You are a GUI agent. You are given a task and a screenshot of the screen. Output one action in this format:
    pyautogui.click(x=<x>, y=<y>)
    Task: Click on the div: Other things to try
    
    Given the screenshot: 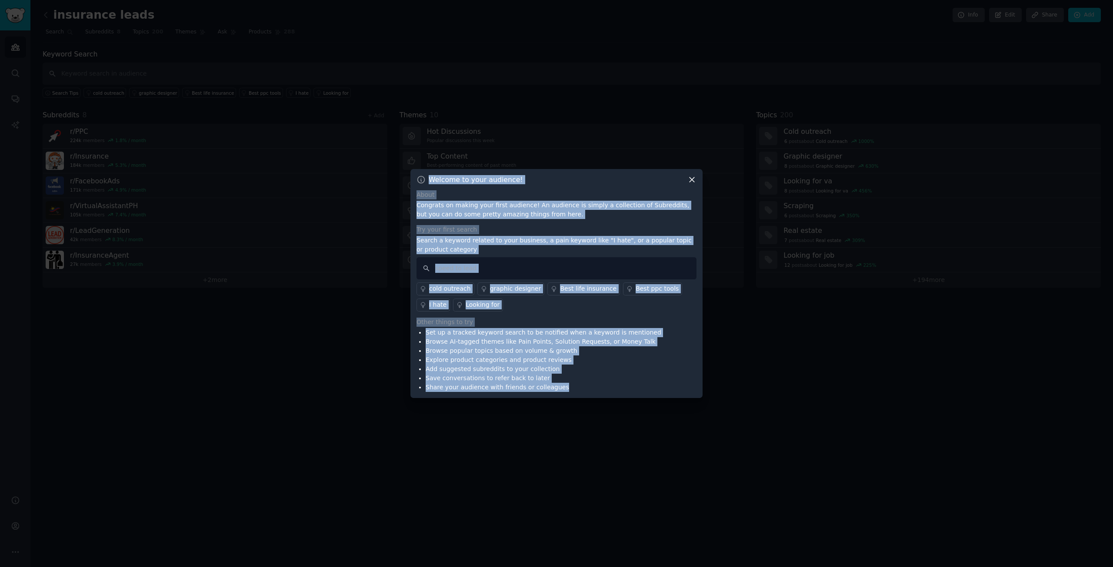 What is the action you would take?
    pyautogui.click(x=557, y=322)
    